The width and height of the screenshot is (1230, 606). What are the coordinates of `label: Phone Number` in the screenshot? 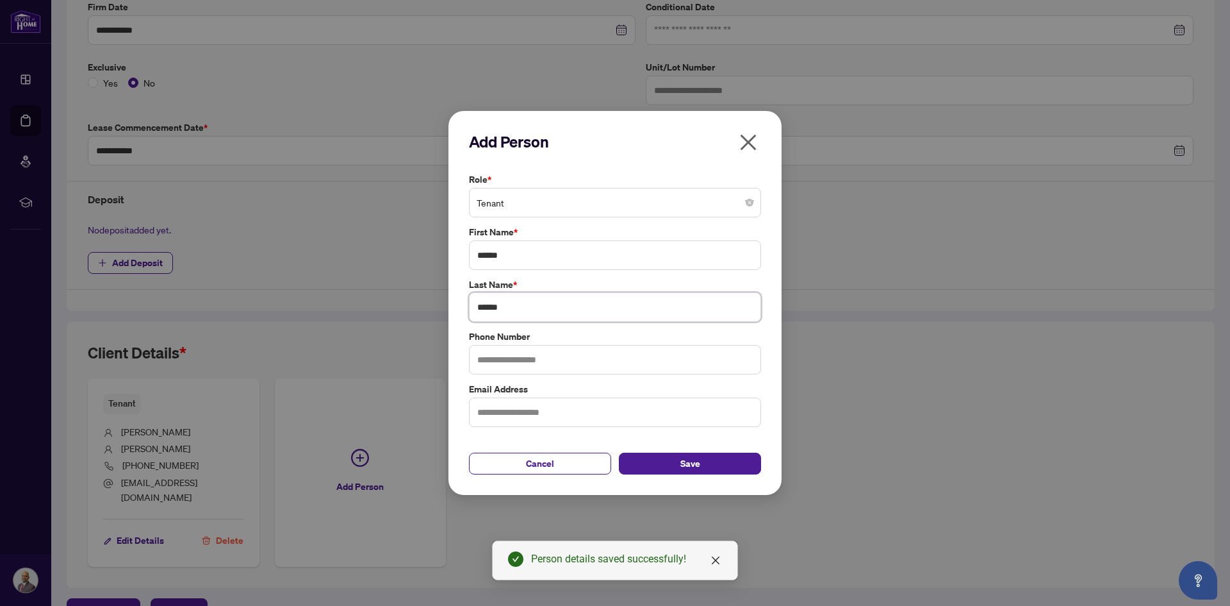 It's located at (615, 336).